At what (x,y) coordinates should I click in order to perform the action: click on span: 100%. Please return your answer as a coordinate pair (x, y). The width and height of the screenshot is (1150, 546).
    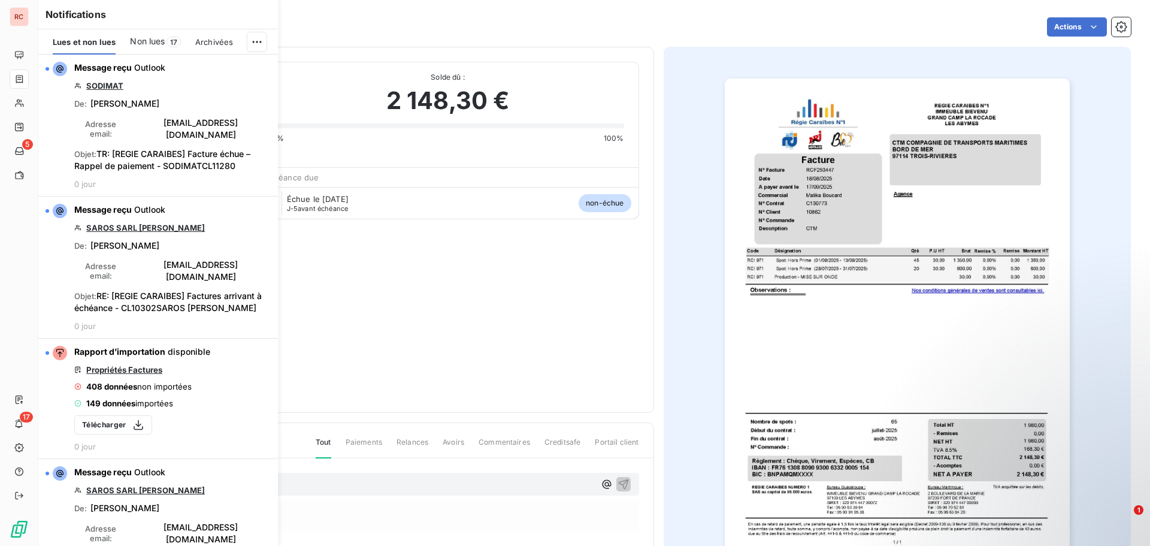
    Looking at the image, I should click on (614, 138).